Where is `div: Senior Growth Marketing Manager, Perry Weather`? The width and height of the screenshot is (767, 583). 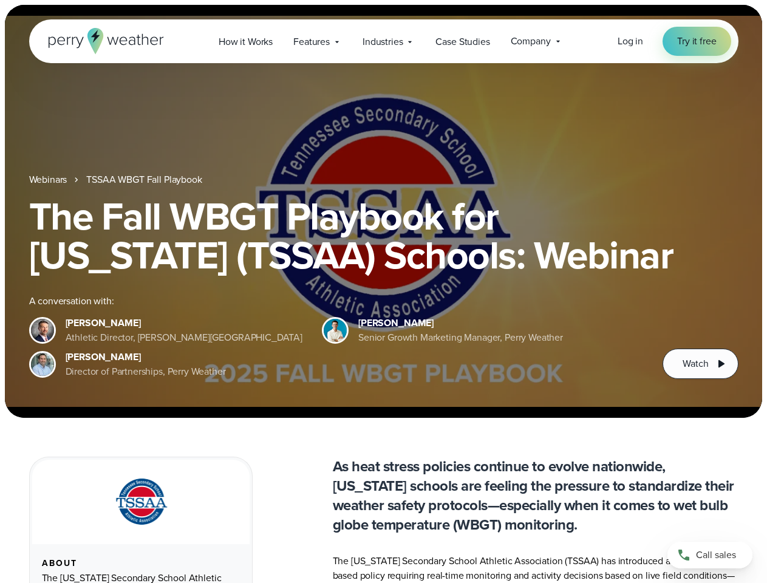 div: Senior Growth Marketing Manager, Perry Weather is located at coordinates (461, 338).